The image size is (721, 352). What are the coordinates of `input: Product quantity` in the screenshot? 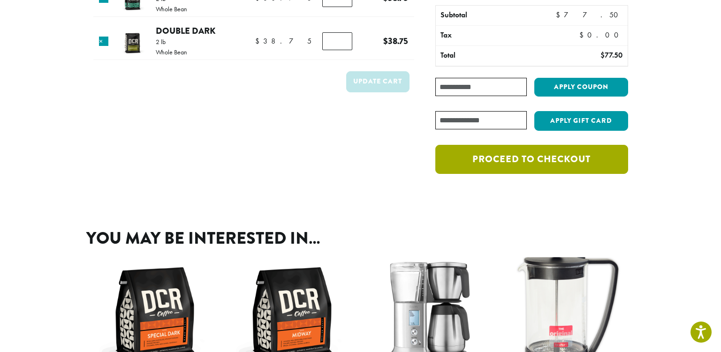 It's located at (337, 41).